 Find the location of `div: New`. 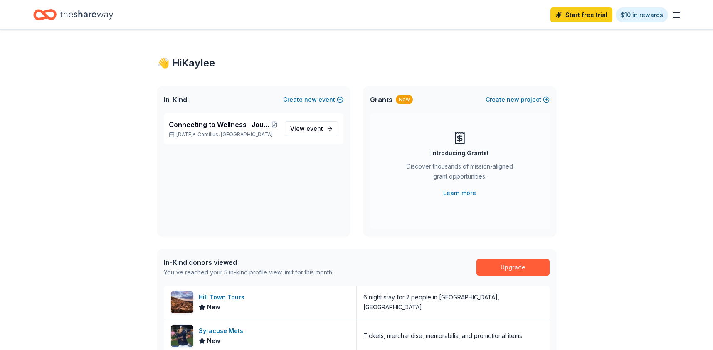

div: New is located at coordinates (404, 100).